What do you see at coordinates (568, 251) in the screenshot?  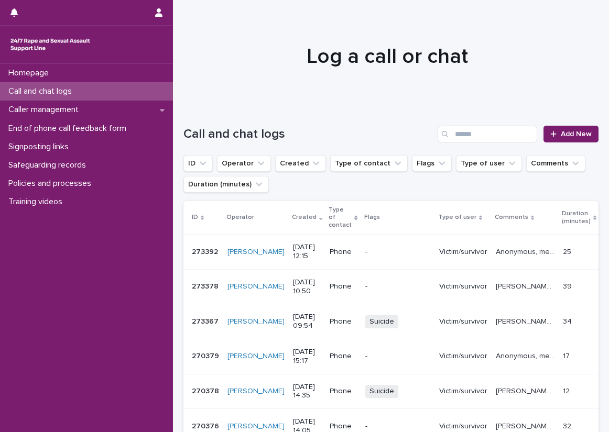 I see `p: 25` at bounding box center [568, 251].